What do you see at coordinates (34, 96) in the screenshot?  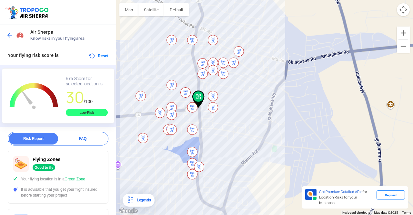 I see `g: Chart` at bounding box center [34, 96].